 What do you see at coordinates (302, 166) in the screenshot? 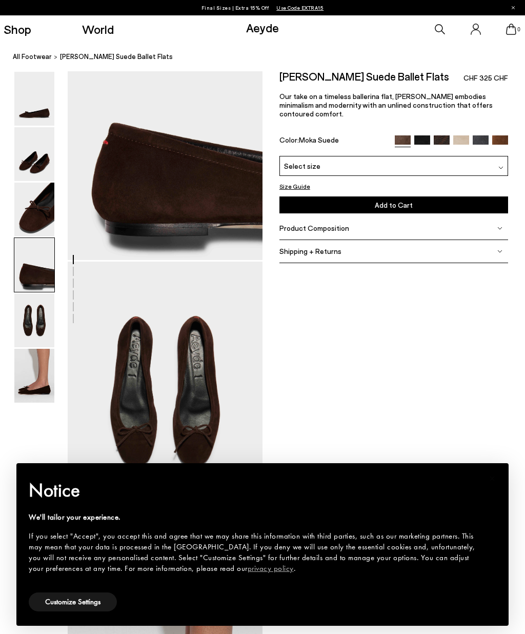
I see `span: Select size` at bounding box center [302, 166].